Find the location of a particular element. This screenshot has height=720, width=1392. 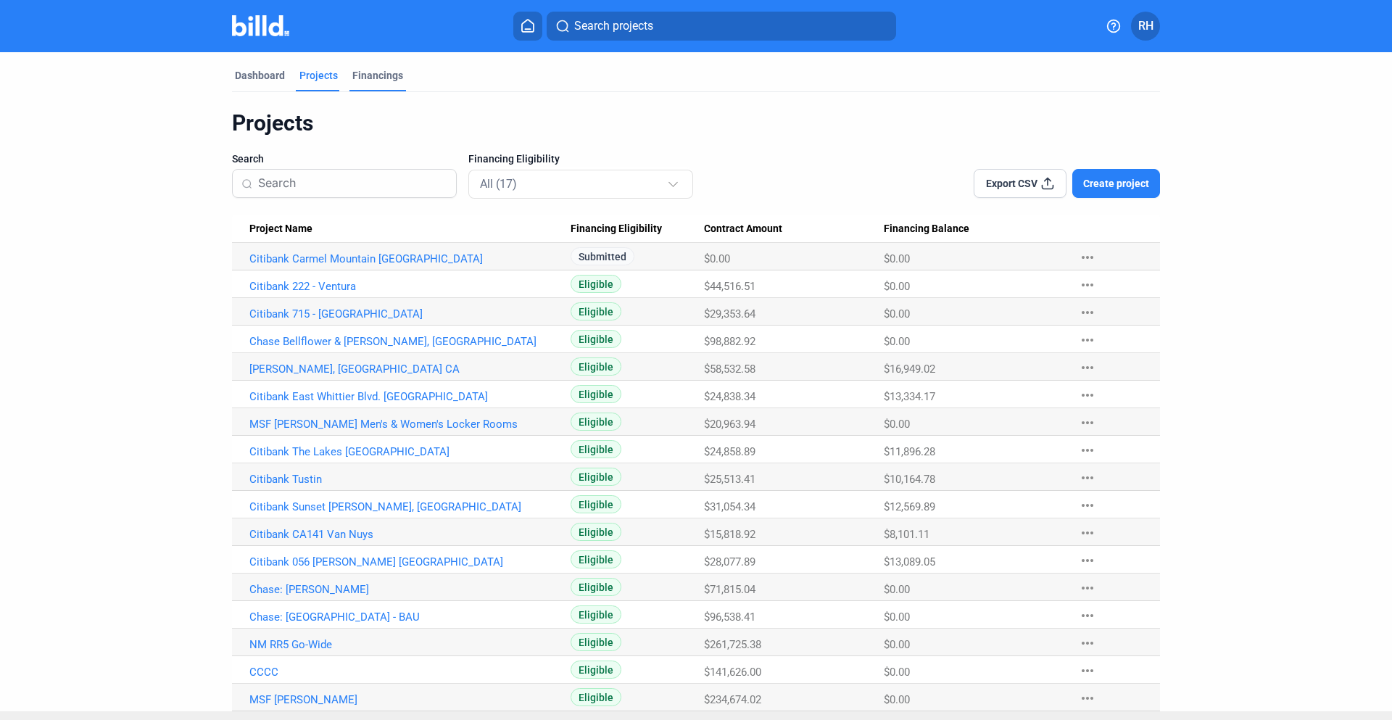

span: $141,626.00 is located at coordinates (732, 672).